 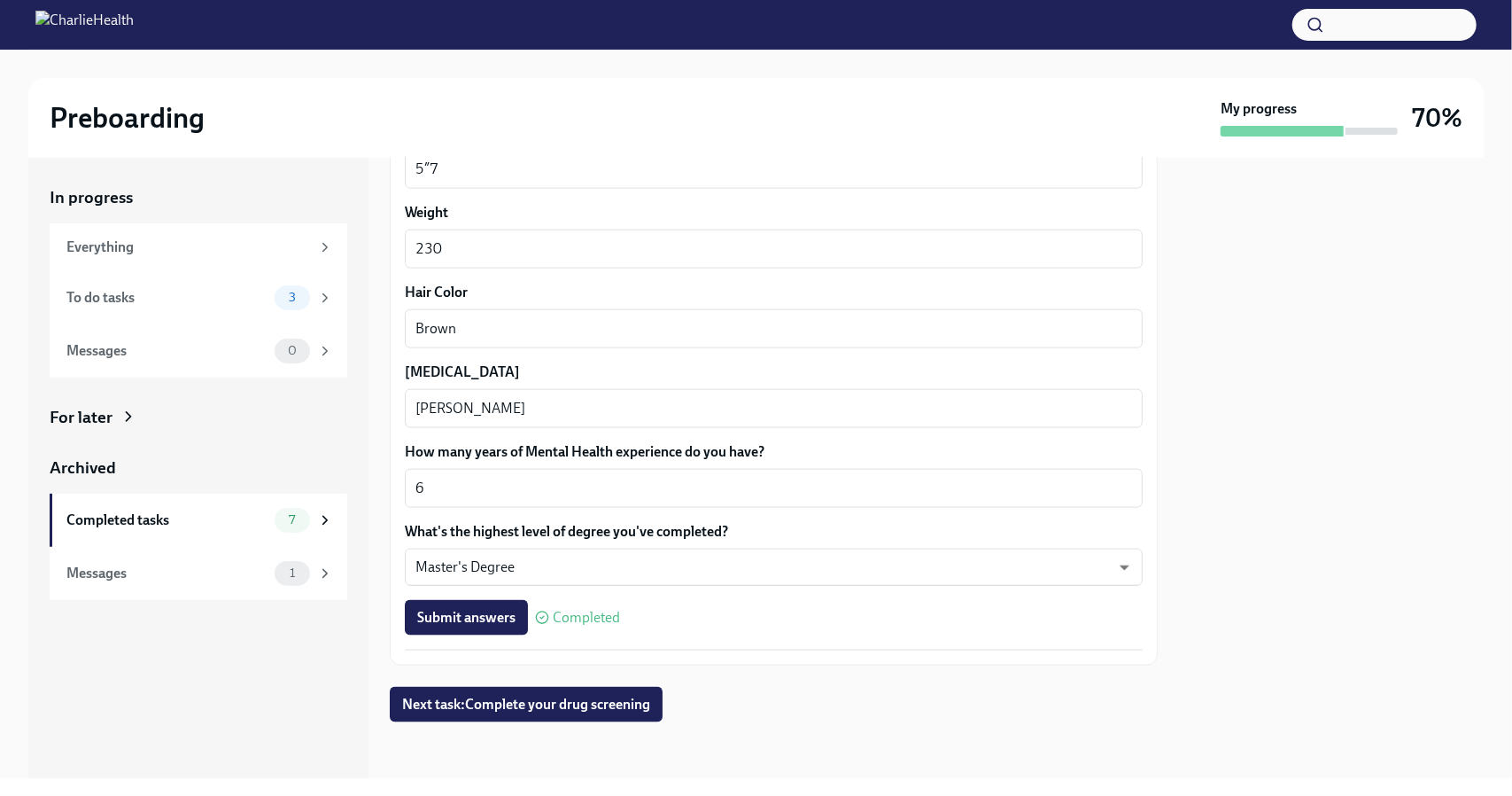 What do you see at coordinates (292, 297) in the screenshot?
I see `span: 3` at bounding box center [292, 297].